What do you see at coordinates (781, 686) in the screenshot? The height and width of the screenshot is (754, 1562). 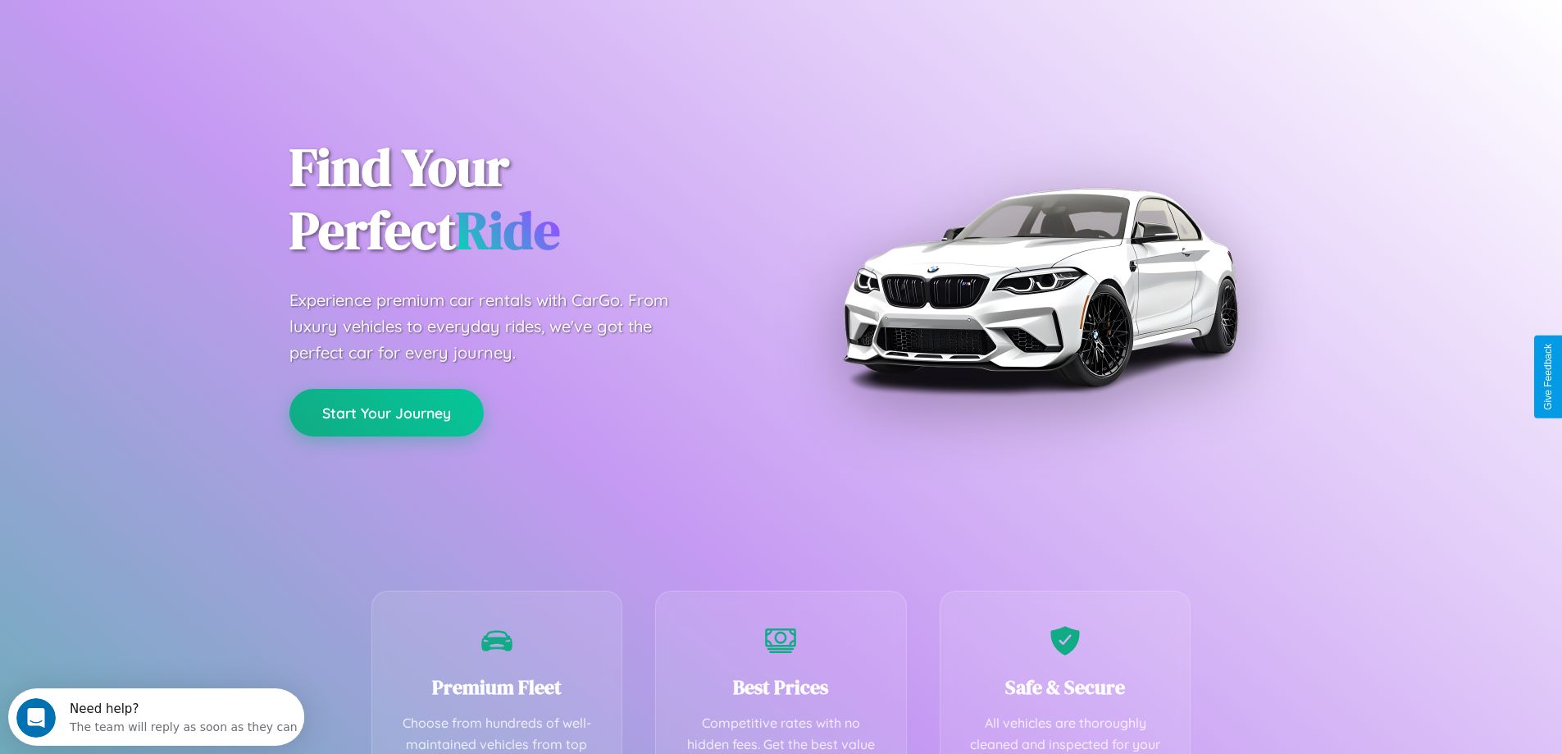 I see `h3: Best Prices` at bounding box center [781, 686].